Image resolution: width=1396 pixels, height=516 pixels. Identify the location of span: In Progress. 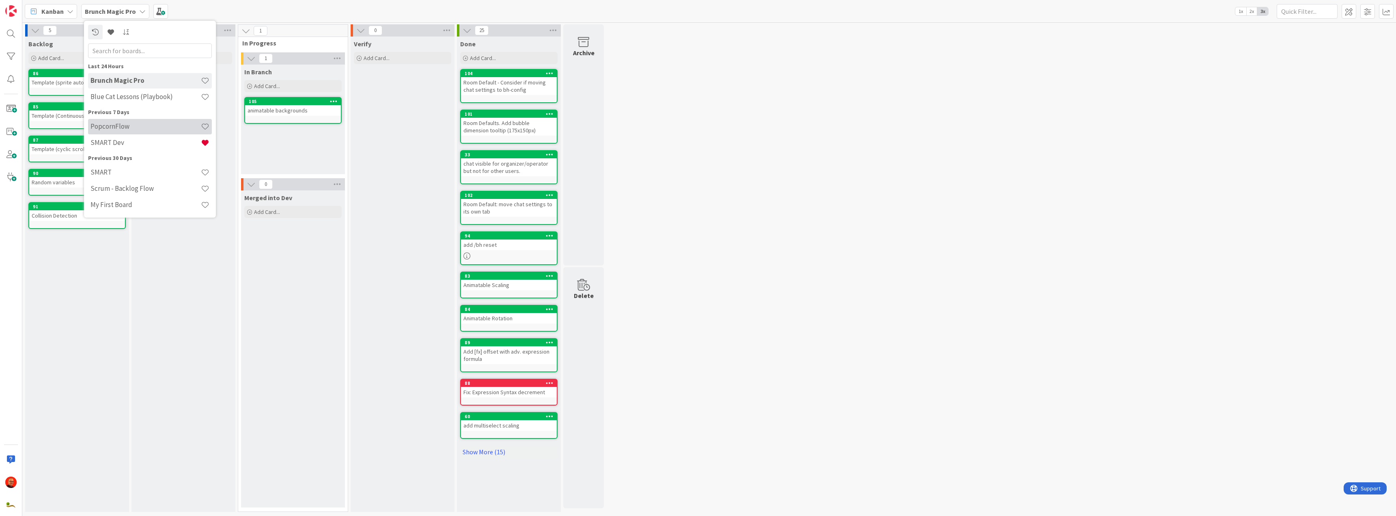
(290, 43).